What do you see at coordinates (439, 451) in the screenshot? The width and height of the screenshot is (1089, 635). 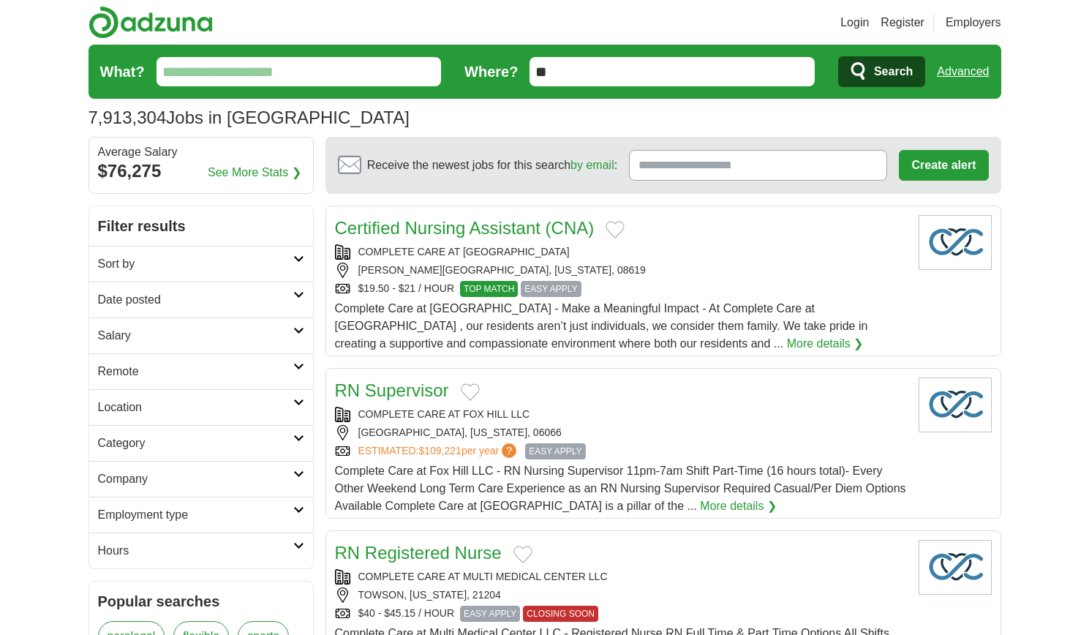 I see `a: ESTIMATED:$109,221per year?` at bounding box center [439, 451].